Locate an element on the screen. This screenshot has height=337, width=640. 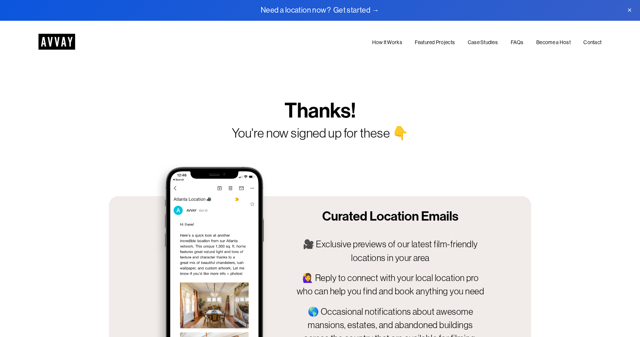
a: How It Works is located at coordinates (387, 42).